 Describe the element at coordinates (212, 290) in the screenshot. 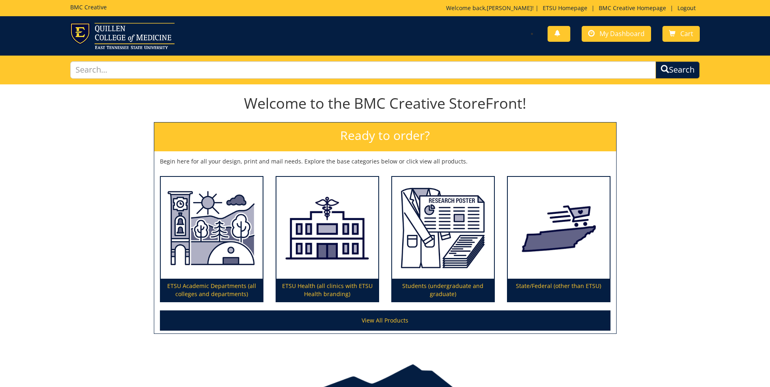

I see `p: ETSU Academic Departments (all colleges and departments)` at that location.